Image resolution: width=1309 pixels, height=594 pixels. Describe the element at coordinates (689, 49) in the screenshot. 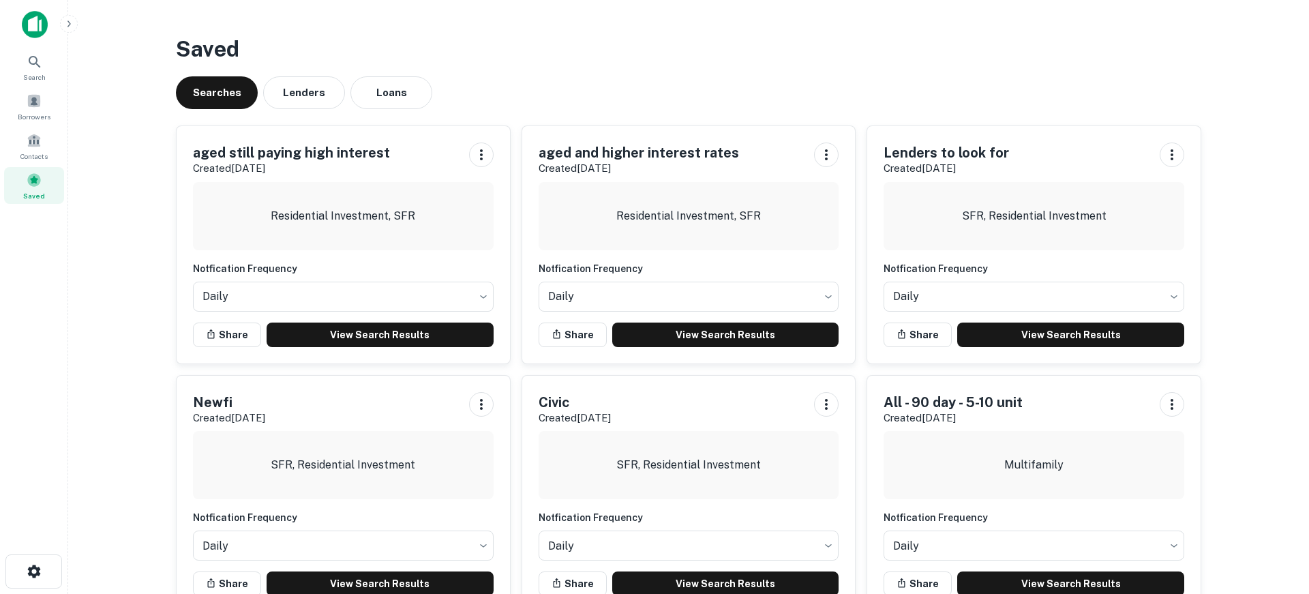

I see `h3: Saved` at that location.